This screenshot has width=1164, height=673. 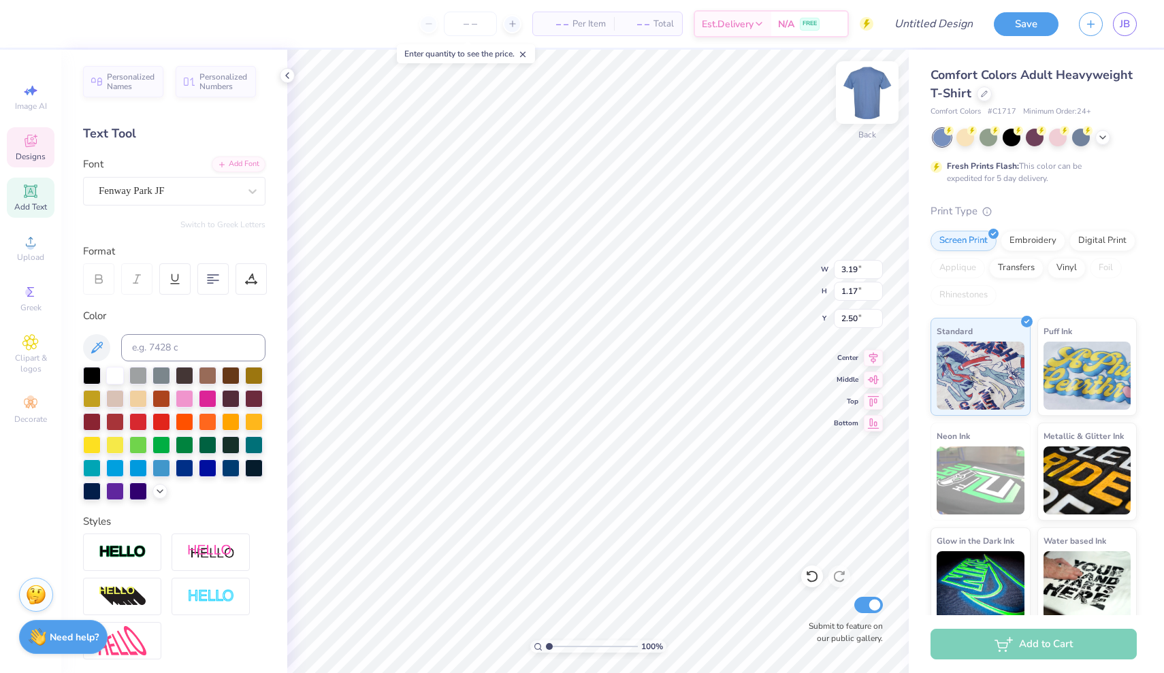 I want to click on span: FREE, so click(x=810, y=24).